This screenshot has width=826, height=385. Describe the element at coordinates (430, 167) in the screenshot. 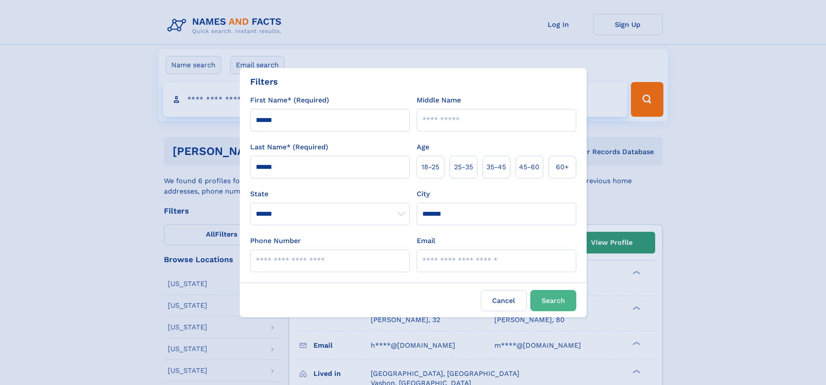

I see `span: 18‑25` at that location.